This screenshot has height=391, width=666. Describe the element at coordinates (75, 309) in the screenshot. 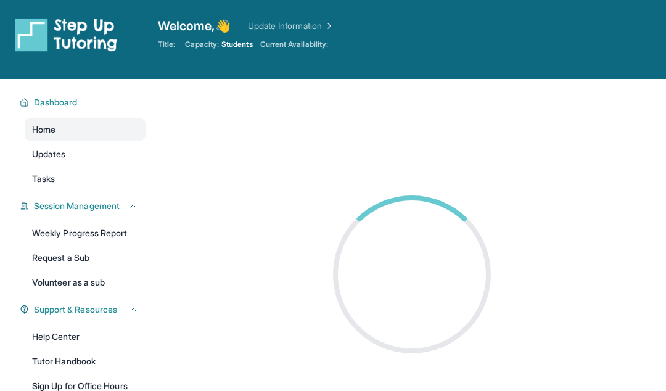

I see `span: Support & Resources` at that location.